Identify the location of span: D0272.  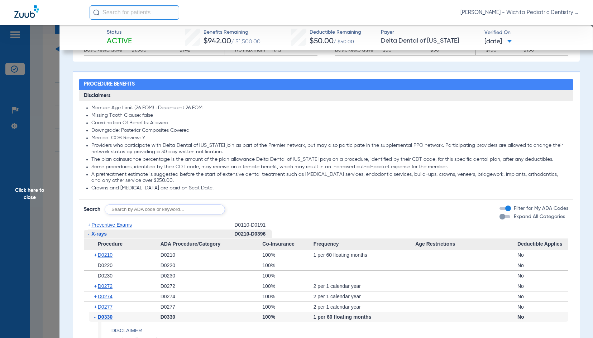
(105, 286).